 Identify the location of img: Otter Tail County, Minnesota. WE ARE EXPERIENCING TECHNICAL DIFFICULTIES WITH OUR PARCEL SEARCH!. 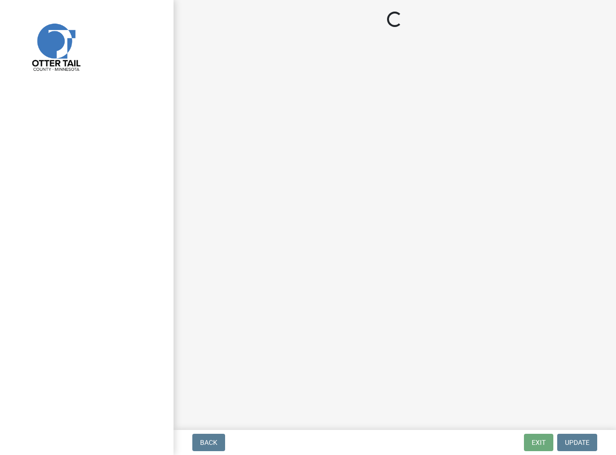
(55, 46).